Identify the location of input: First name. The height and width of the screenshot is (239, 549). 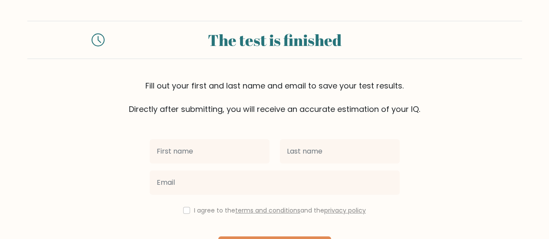
(210, 151).